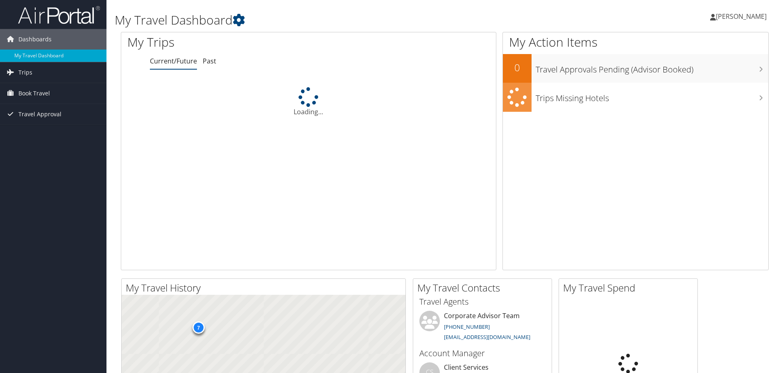  What do you see at coordinates (652, 96) in the screenshot?
I see `h3: Trips Missing Hotels` at bounding box center [652, 96].